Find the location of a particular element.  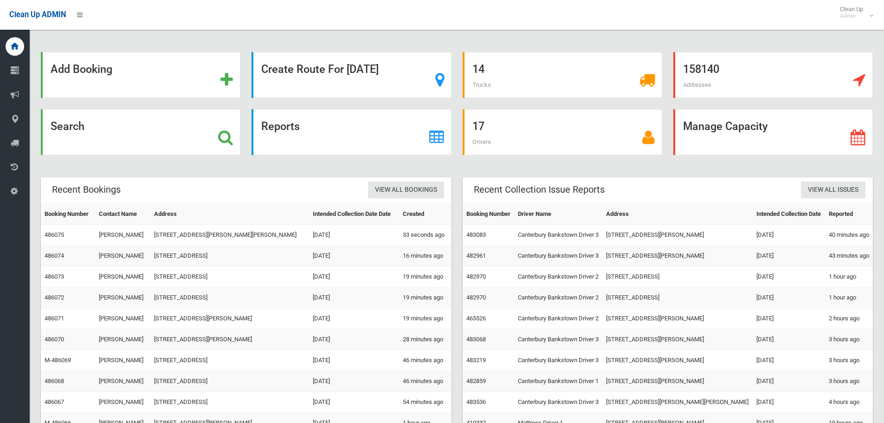

th: Intended Collection Date Date is located at coordinates (354, 214).